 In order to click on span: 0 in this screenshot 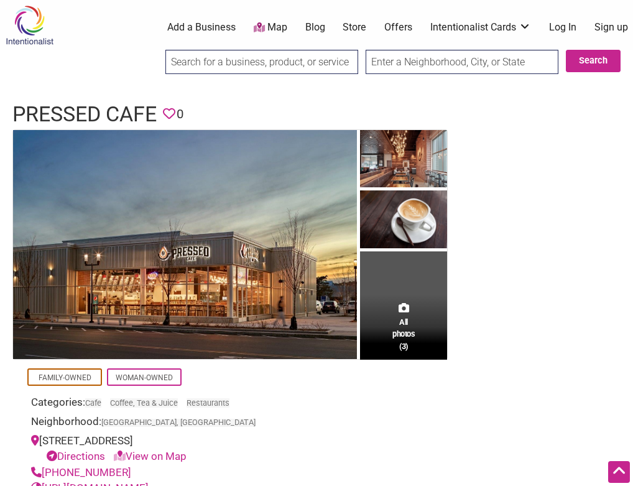, I will do `click(180, 114)`.